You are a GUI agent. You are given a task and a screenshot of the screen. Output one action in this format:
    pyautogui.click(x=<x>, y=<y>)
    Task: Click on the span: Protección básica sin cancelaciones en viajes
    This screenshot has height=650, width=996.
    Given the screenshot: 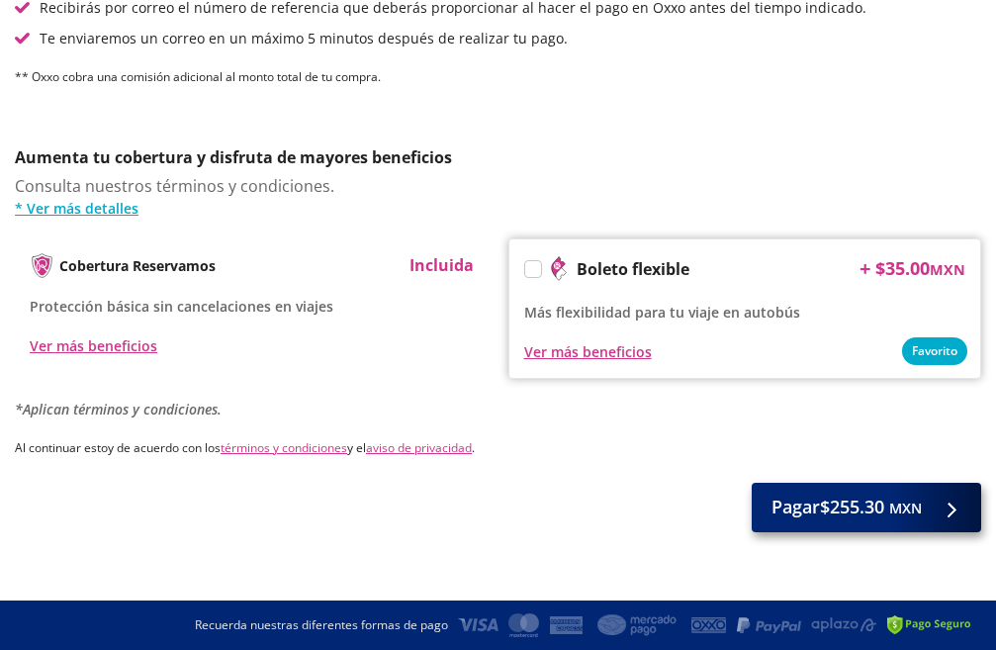 What is the action you would take?
    pyautogui.click(x=181, y=306)
    